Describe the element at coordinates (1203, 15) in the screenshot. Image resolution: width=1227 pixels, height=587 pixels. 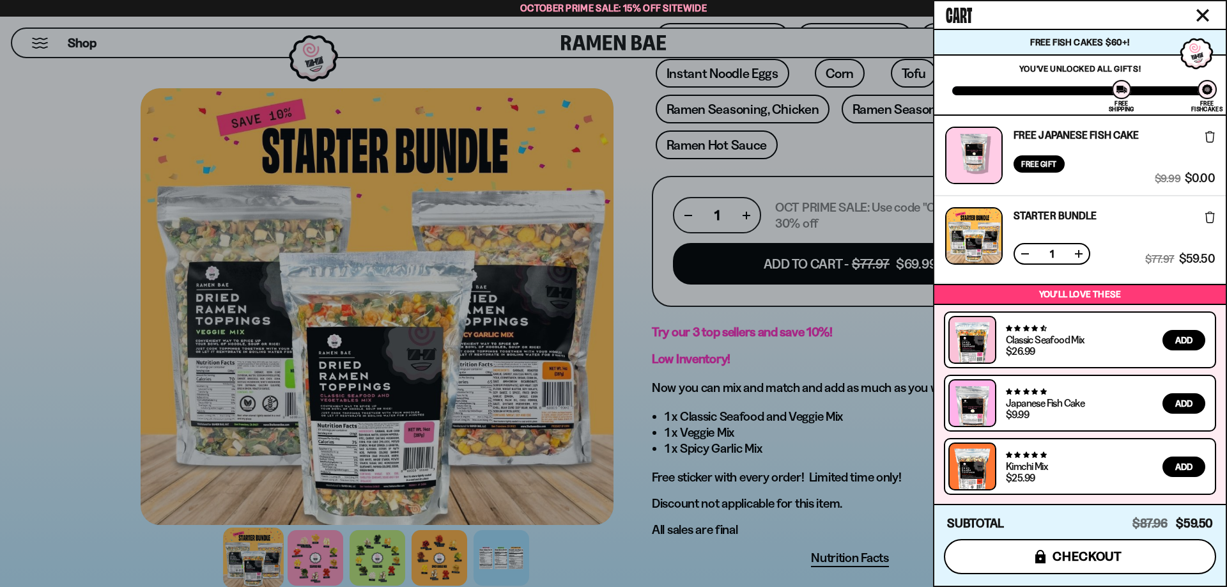
I see `button: Close cart` at that location.